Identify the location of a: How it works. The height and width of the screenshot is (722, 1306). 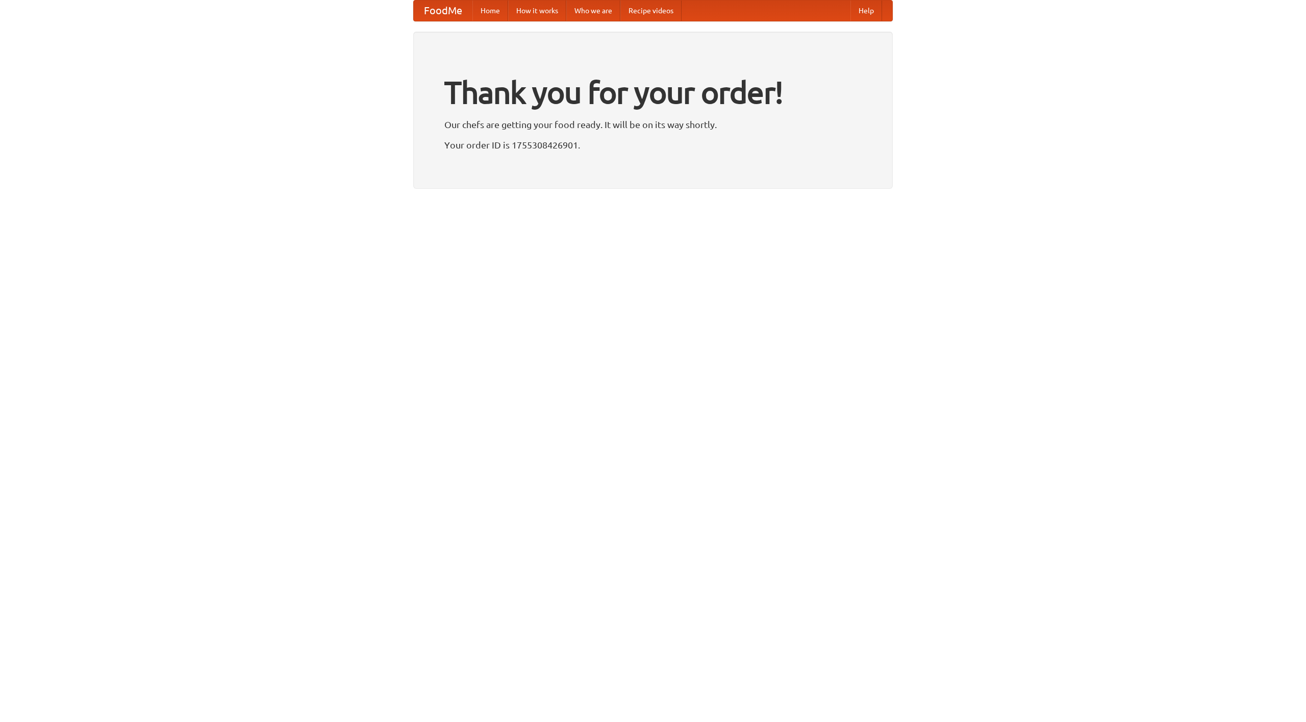
(537, 11).